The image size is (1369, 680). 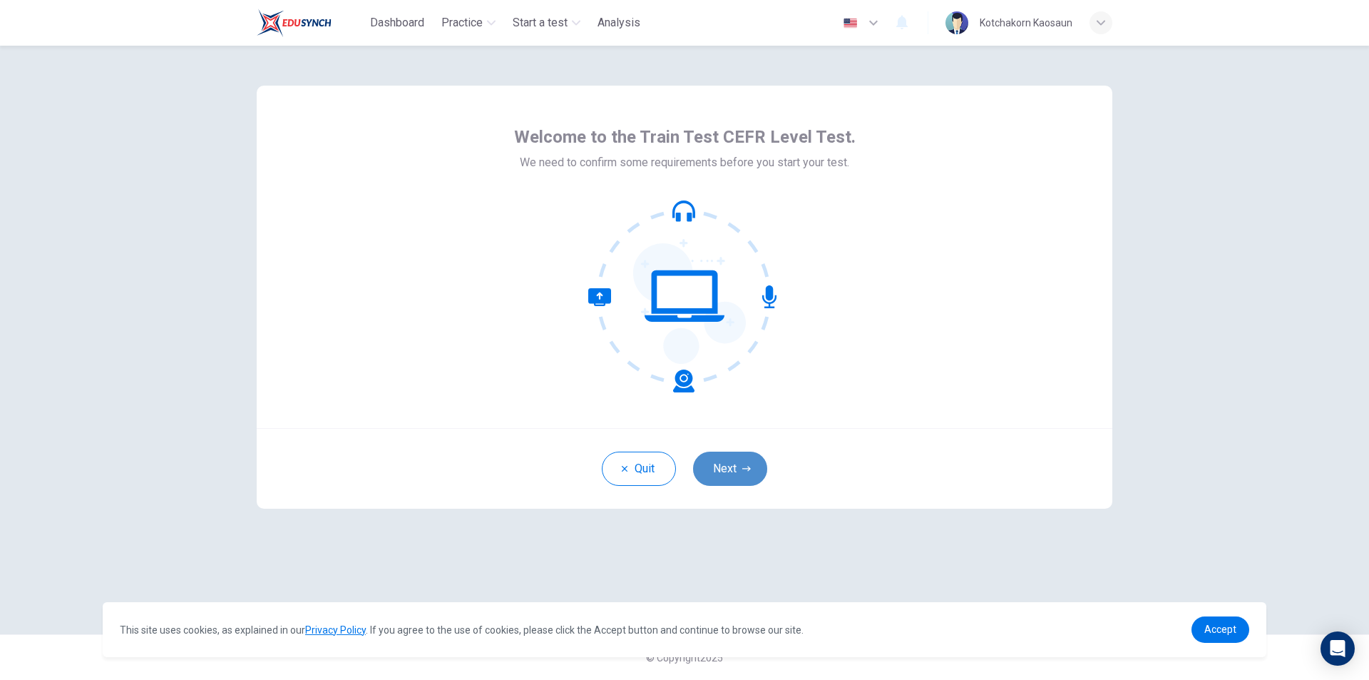 What do you see at coordinates (619, 23) in the screenshot?
I see `a: Analysis` at bounding box center [619, 23].